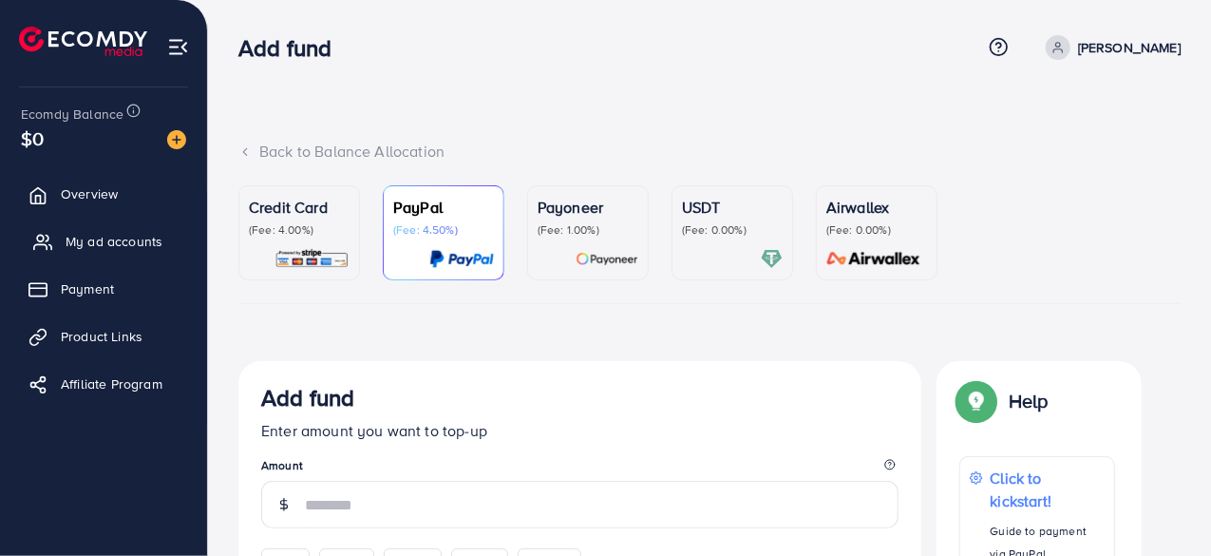 This screenshot has width=1211, height=556. What do you see at coordinates (83, 41) in the screenshot?
I see `img: logo` at bounding box center [83, 41].